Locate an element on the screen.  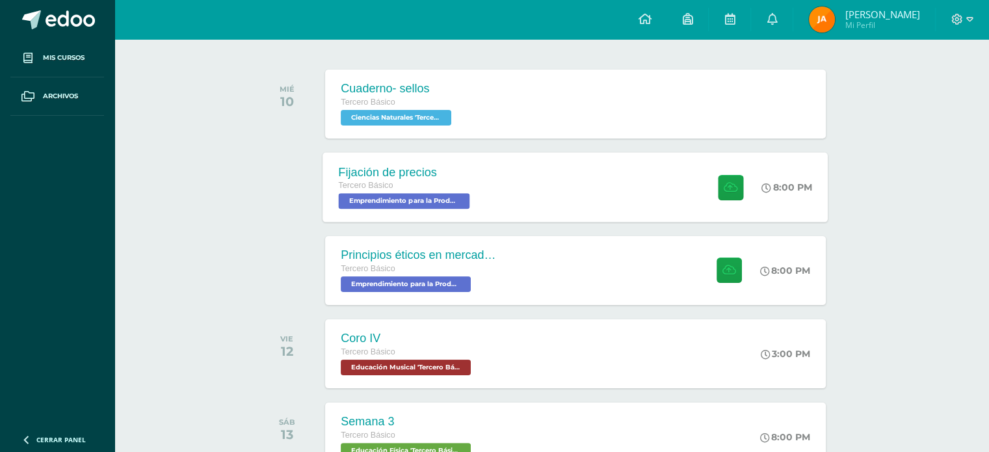
div: 3:00 PM is located at coordinates (786, 354).